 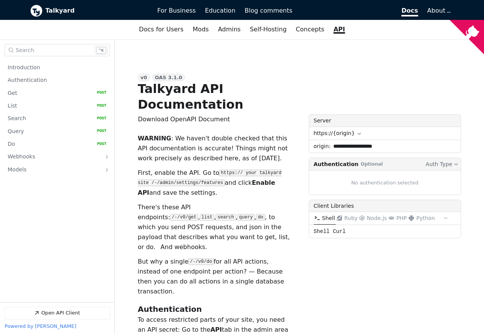 I want to click on label: Server, so click(x=385, y=120).